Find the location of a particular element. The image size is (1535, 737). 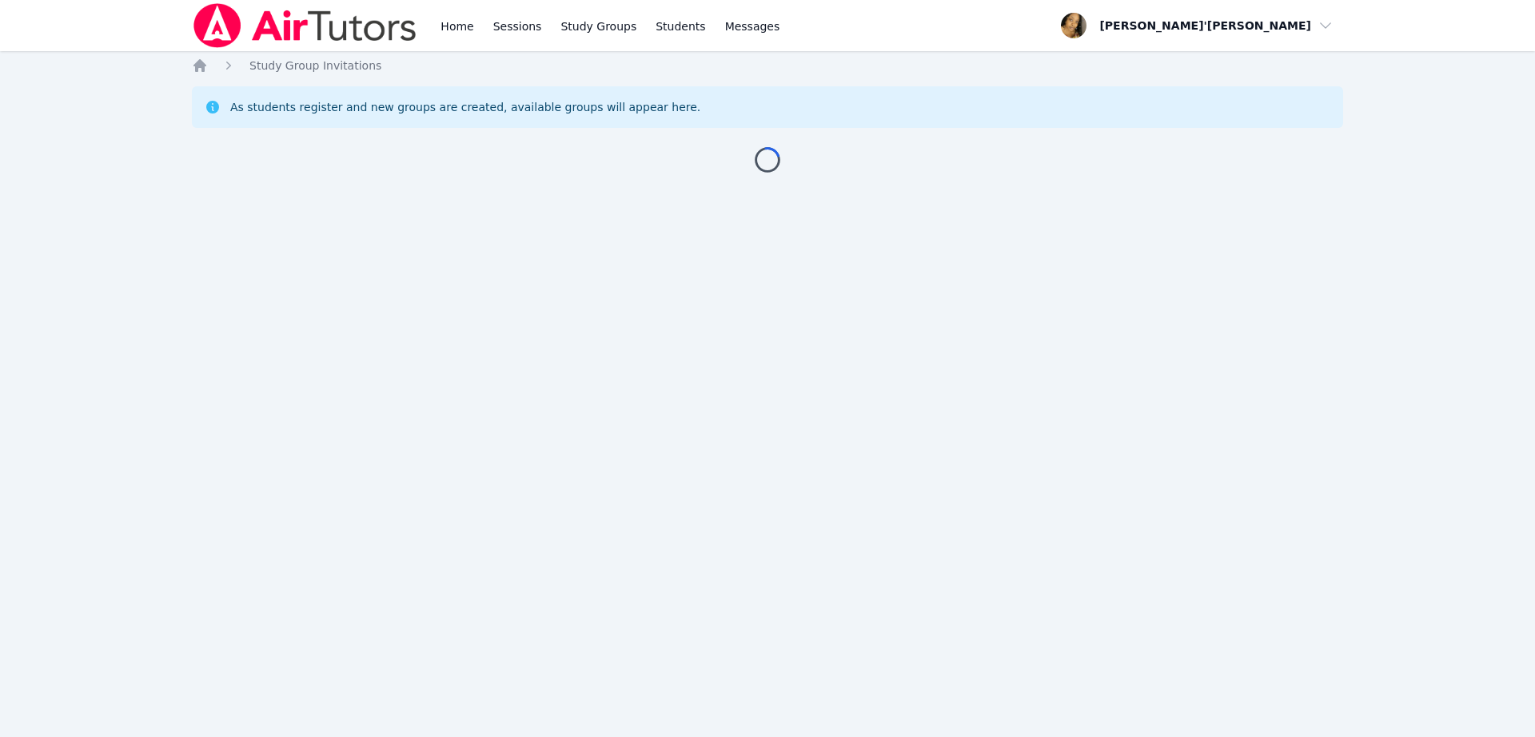

span: Study Group Invitations is located at coordinates (315, 66).